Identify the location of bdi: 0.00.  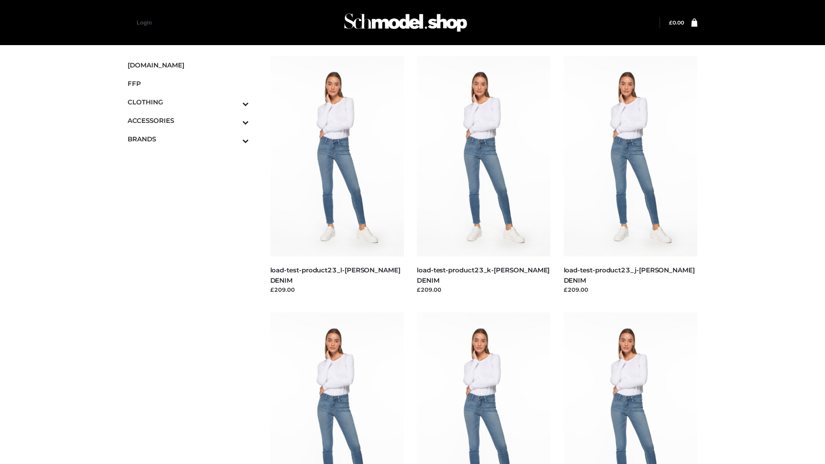
(677, 22).